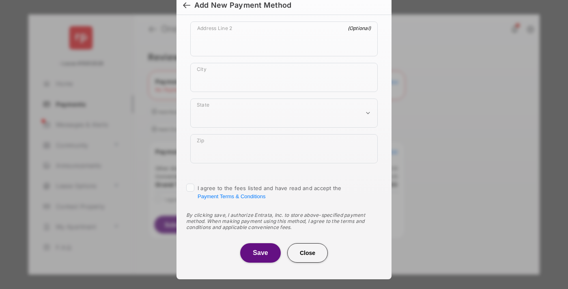 Image resolution: width=568 pixels, height=289 pixels. I want to click on div: payment_method_screening[postal_addresses][locality], so click(284, 77).